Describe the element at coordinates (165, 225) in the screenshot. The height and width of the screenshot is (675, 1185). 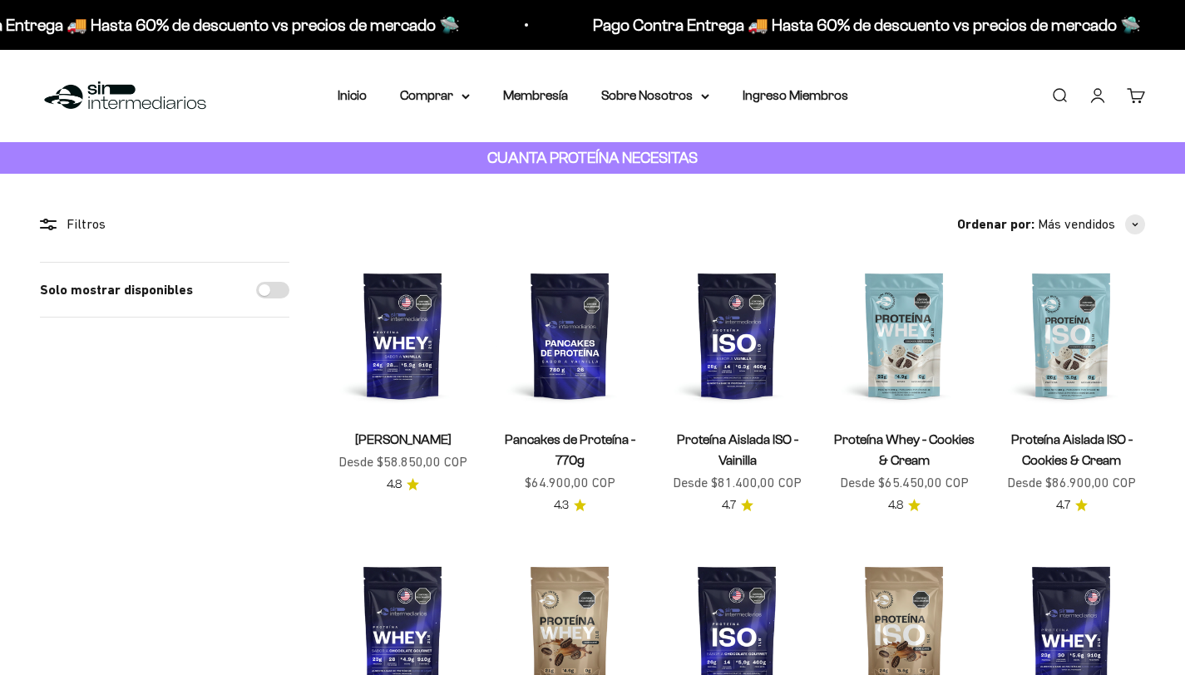
I see `div: Filtros` at that location.